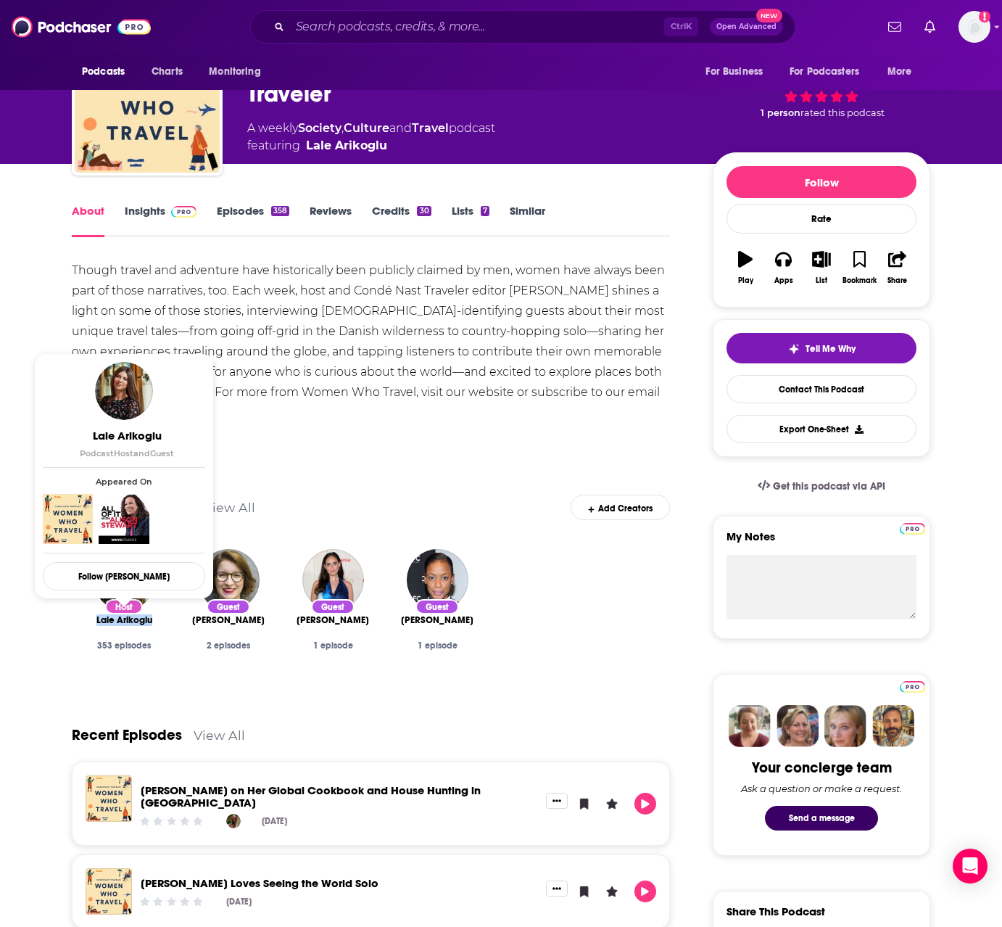 The image size is (1002, 927). I want to click on div: Bookmark, so click(860, 281).